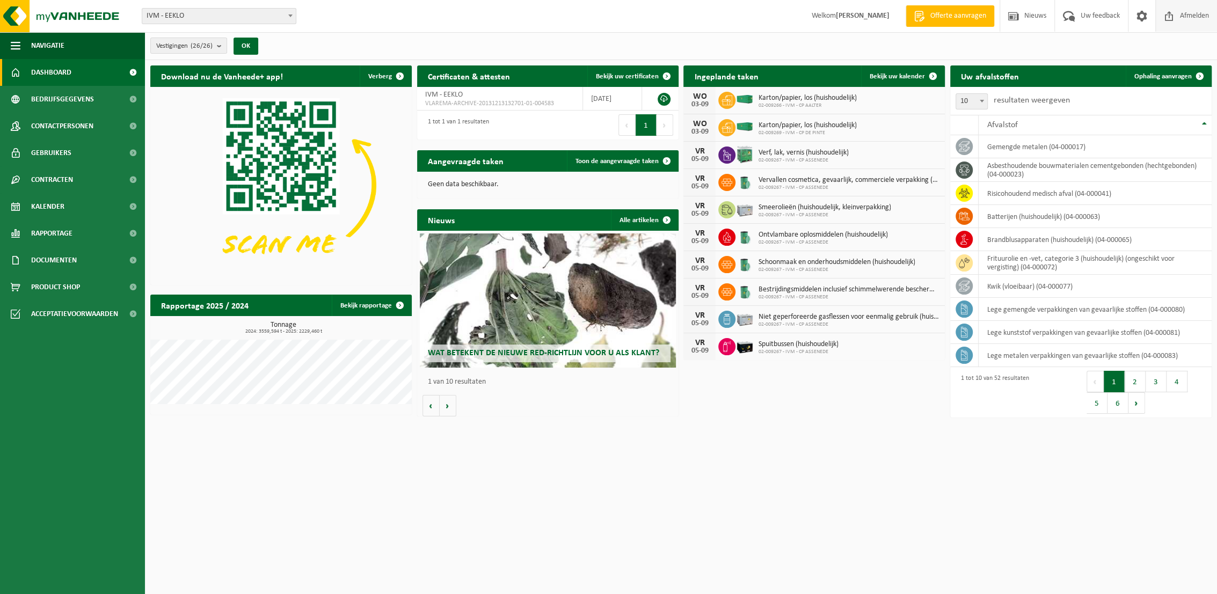  What do you see at coordinates (849, 290) in the screenshot?
I see `span: Bestrijdingsmiddelen inclusief schimmelwerende beschermingsmiddelen (huishoudeli...` at bounding box center [849, 290].